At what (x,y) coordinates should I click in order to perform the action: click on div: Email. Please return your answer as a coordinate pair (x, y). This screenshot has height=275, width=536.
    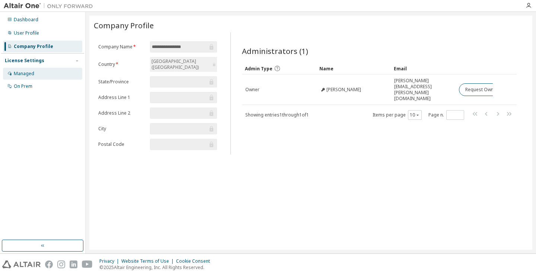
    Looking at the image, I should click on (423, 69).